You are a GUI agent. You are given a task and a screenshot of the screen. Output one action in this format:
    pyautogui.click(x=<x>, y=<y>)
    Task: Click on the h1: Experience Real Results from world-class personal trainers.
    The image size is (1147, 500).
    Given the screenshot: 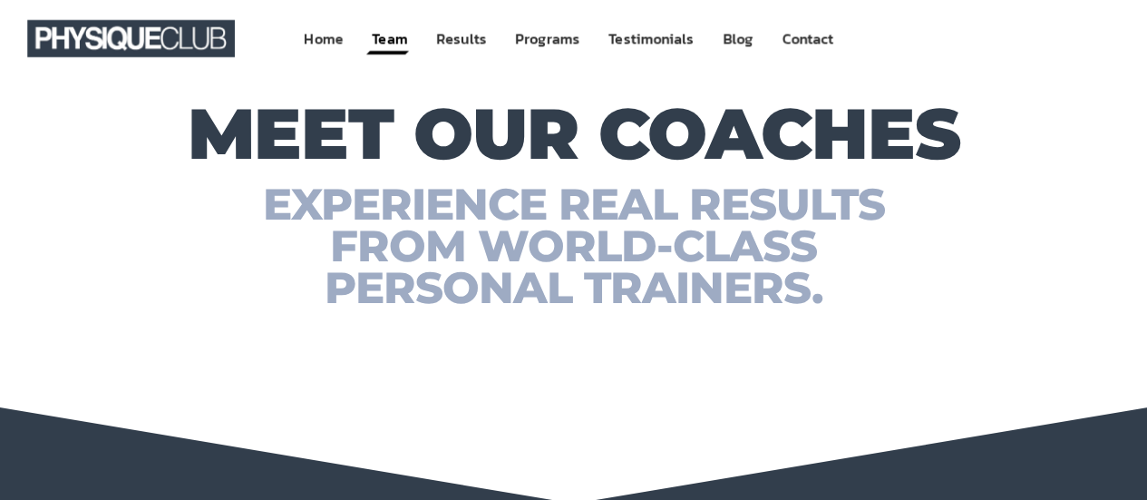 What is the action you would take?
    pyautogui.click(x=573, y=246)
    